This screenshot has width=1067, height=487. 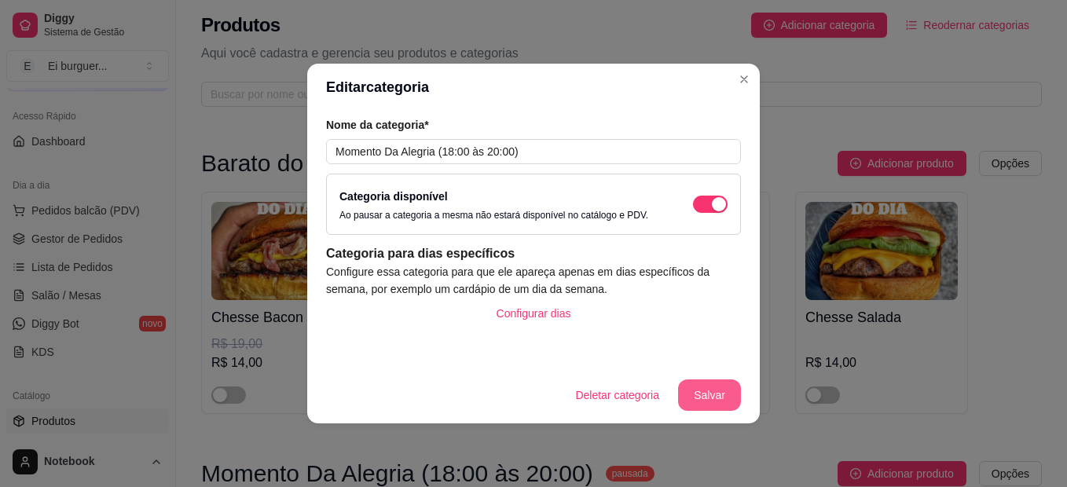 What do you see at coordinates (617, 395) in the screenshot?
I see `button: Deletar categoria` at bounding box center [617, 395].